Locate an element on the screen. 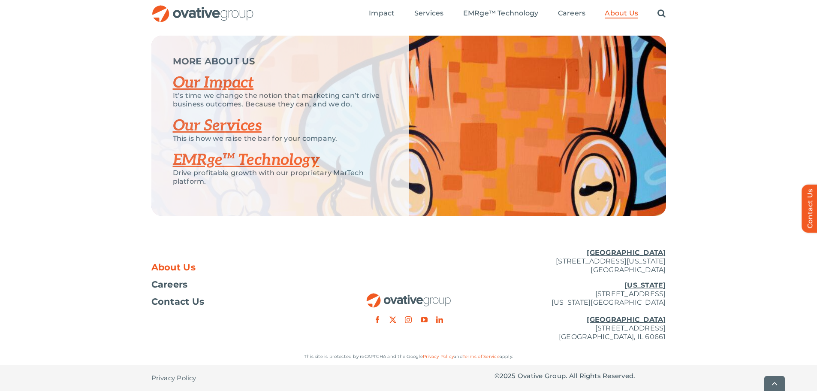  a: Impact is located at coordinates (382, 14).